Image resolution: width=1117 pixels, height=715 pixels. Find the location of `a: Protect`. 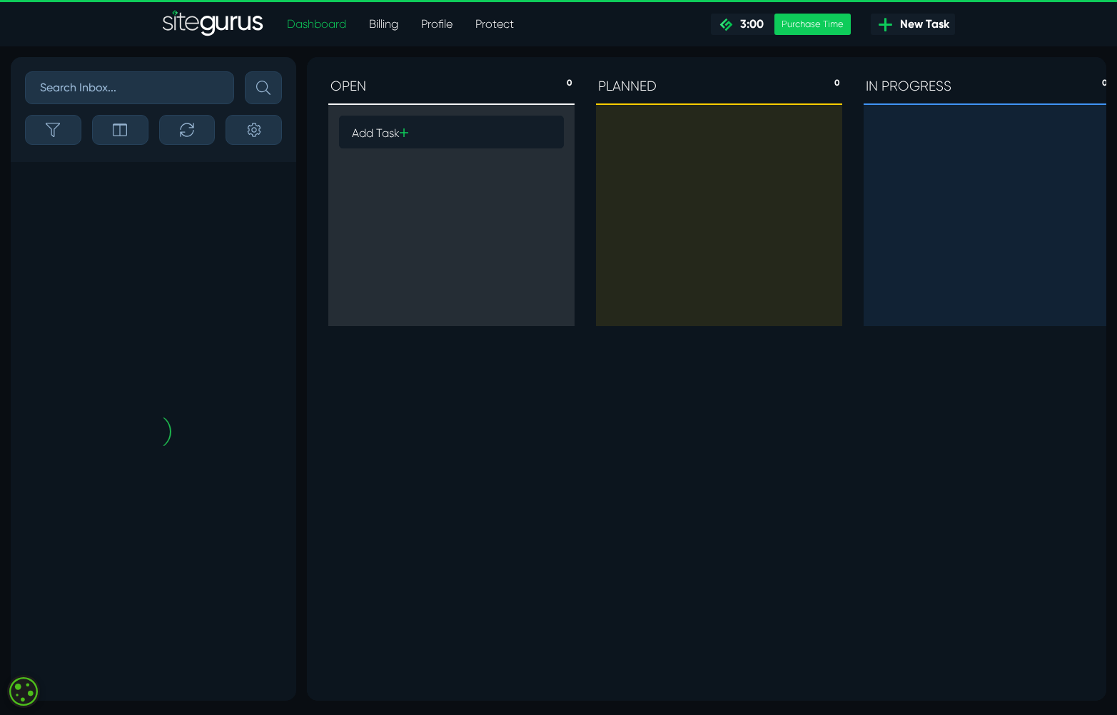

a: Protect is located at coordinates (494, 24).